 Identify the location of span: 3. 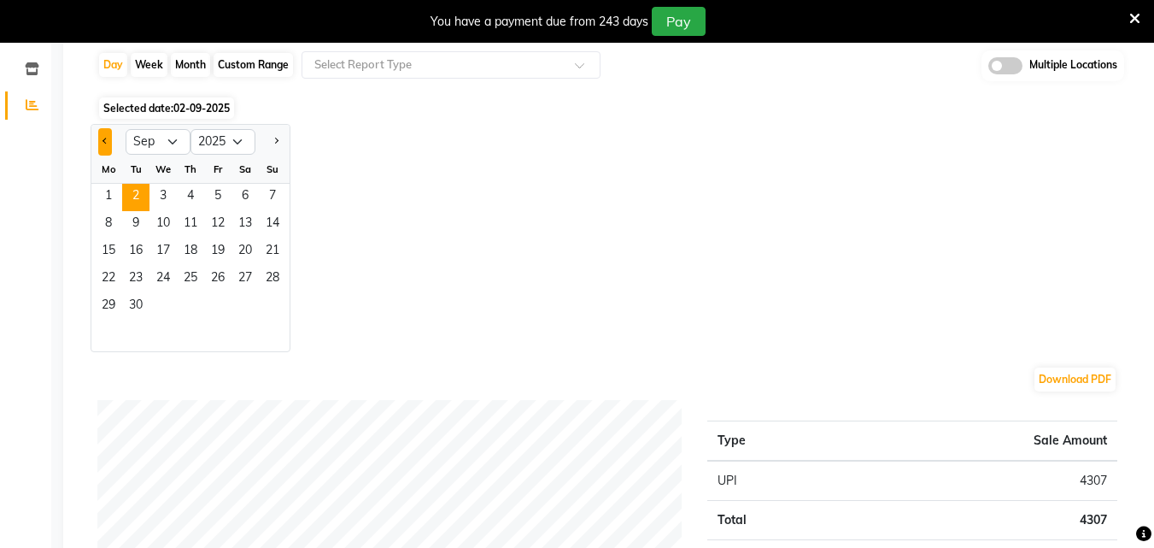
(163, 197).